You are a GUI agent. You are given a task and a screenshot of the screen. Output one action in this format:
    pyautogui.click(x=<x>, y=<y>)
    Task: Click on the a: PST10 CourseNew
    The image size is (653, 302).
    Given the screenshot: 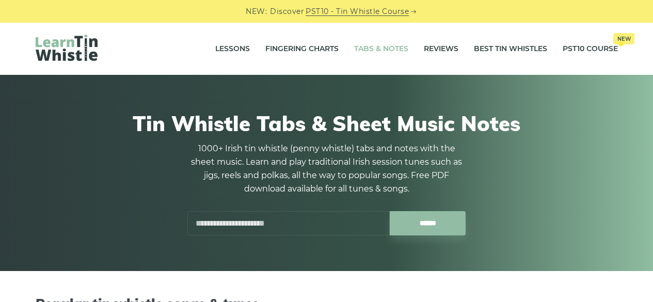 What is the action you would take?
    pyautogui.click(x=590, y=49)
    